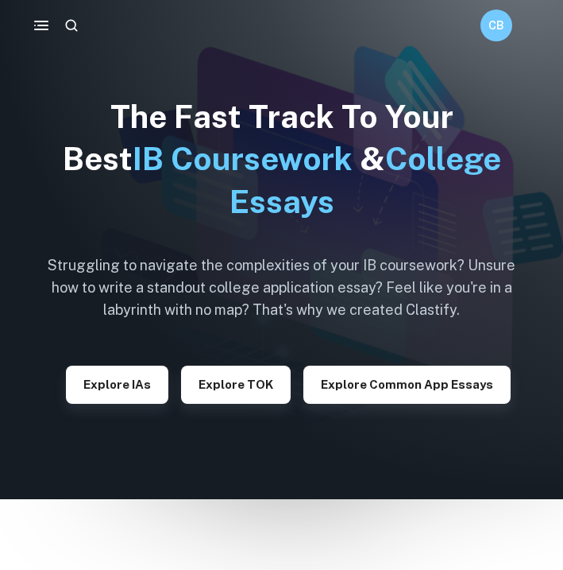  Describe the element at coordinates (407, 383) in the screenshot. I see `a: Explore Common App essays` at that location.